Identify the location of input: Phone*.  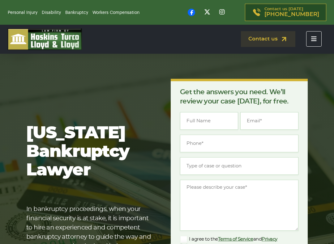
(239, 143).